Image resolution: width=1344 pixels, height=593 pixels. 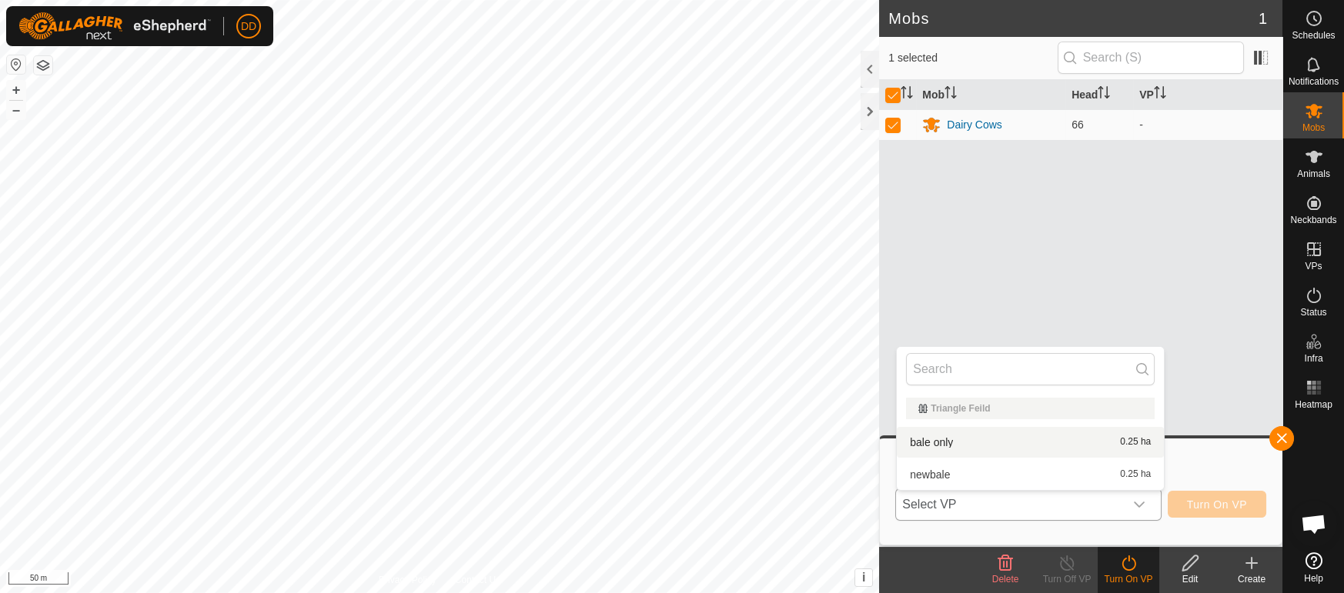 What do you see at coordinates (1313, 568) in the screenshot?
I see `a: Help` at bounding box center [1313, 568].